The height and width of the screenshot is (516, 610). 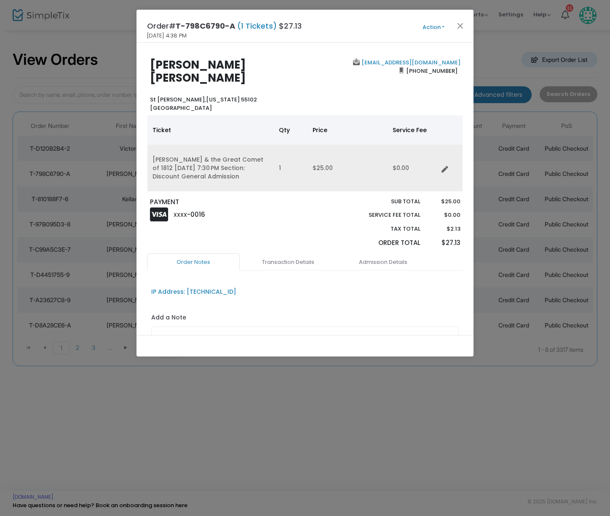 I want to click on p: Sub total, so click(x=384, y=202).